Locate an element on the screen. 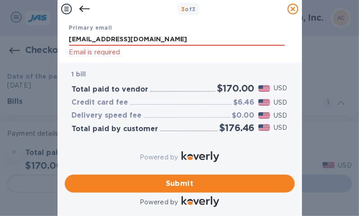 The image size is (359, 216). button: Submit is located at coordinates (180, 184).